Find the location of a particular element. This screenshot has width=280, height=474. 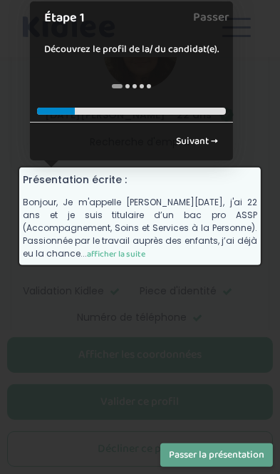

h1: Étape 1 is located at coordinates (123, 18).